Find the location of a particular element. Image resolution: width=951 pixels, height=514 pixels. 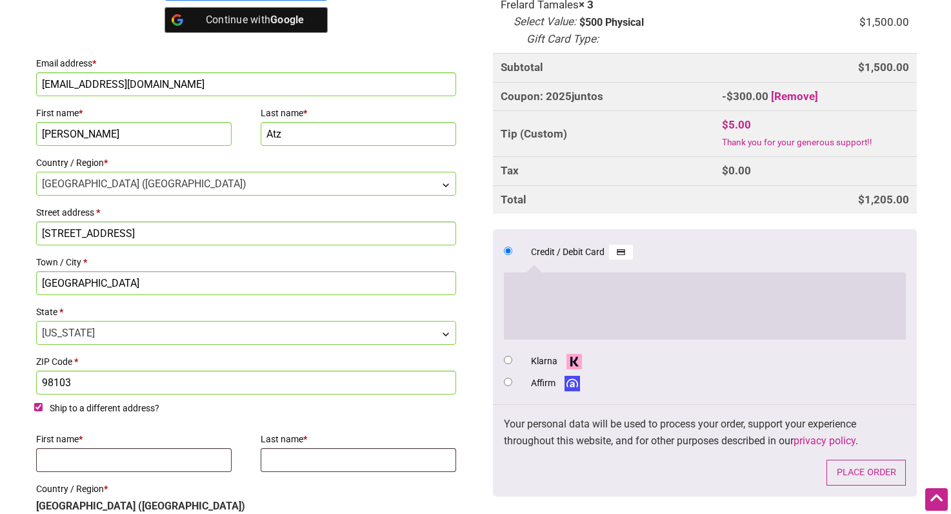

dt: Select Value: is located at coordinates (545, 22).